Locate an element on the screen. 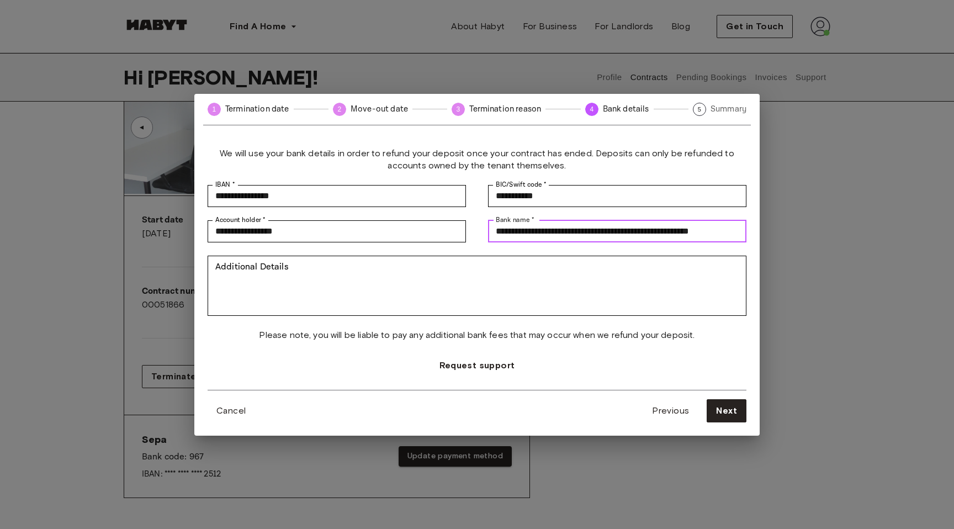 The image size is (954, 529). button: Cancel is located at coordinates (231, 411).